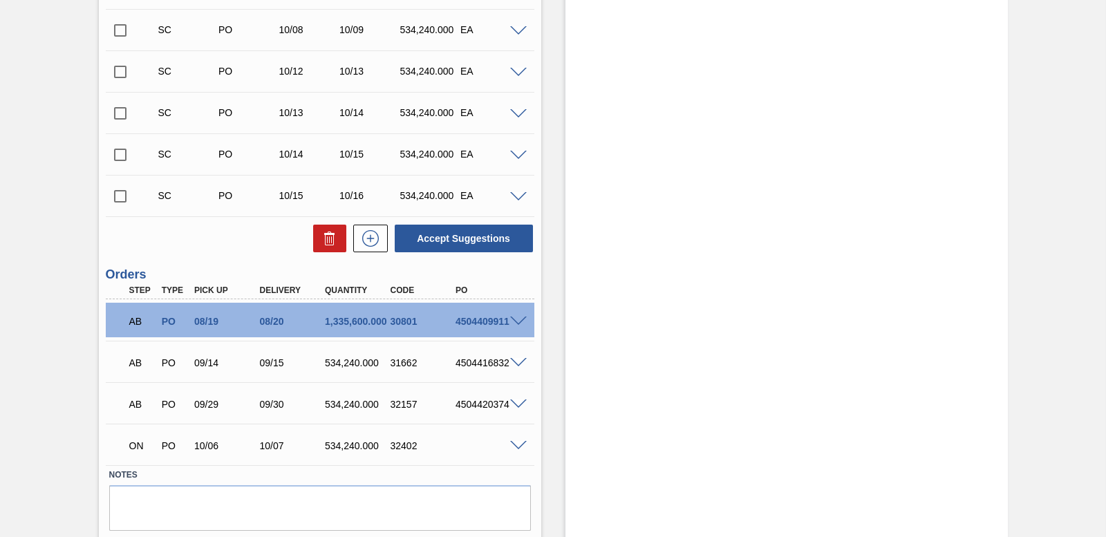 This screenshot has height=537, width=1106. Describe the element at coordinates (309, 71) in the screenshot. I see `div: 10/12/2025` at that location.